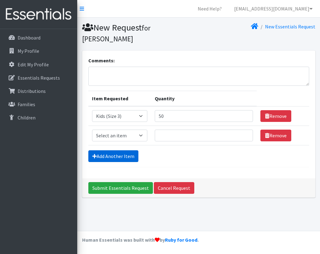 The image size is (320, 254). I want to click on a: Essentials Requests, so click(39, 78).